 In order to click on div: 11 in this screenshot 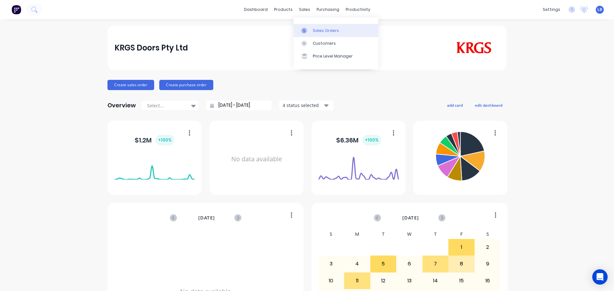, I will do `click(357, 281)`.